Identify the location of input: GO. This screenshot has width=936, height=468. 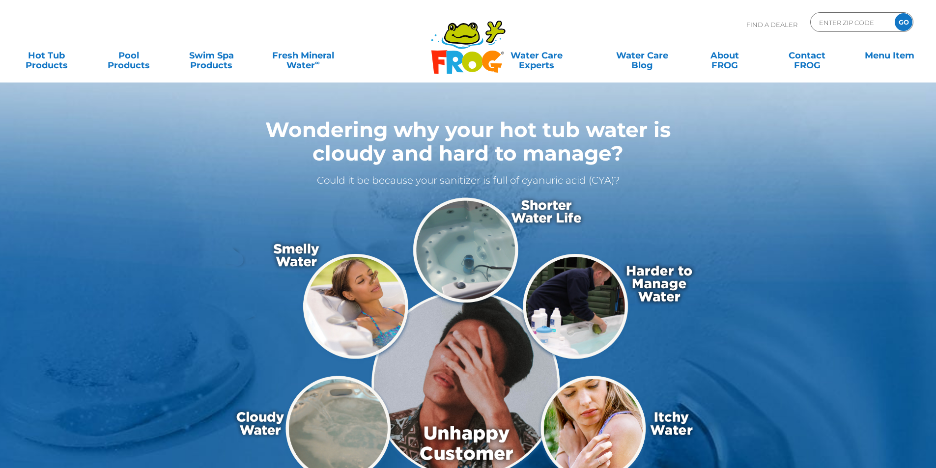
(903, 22).